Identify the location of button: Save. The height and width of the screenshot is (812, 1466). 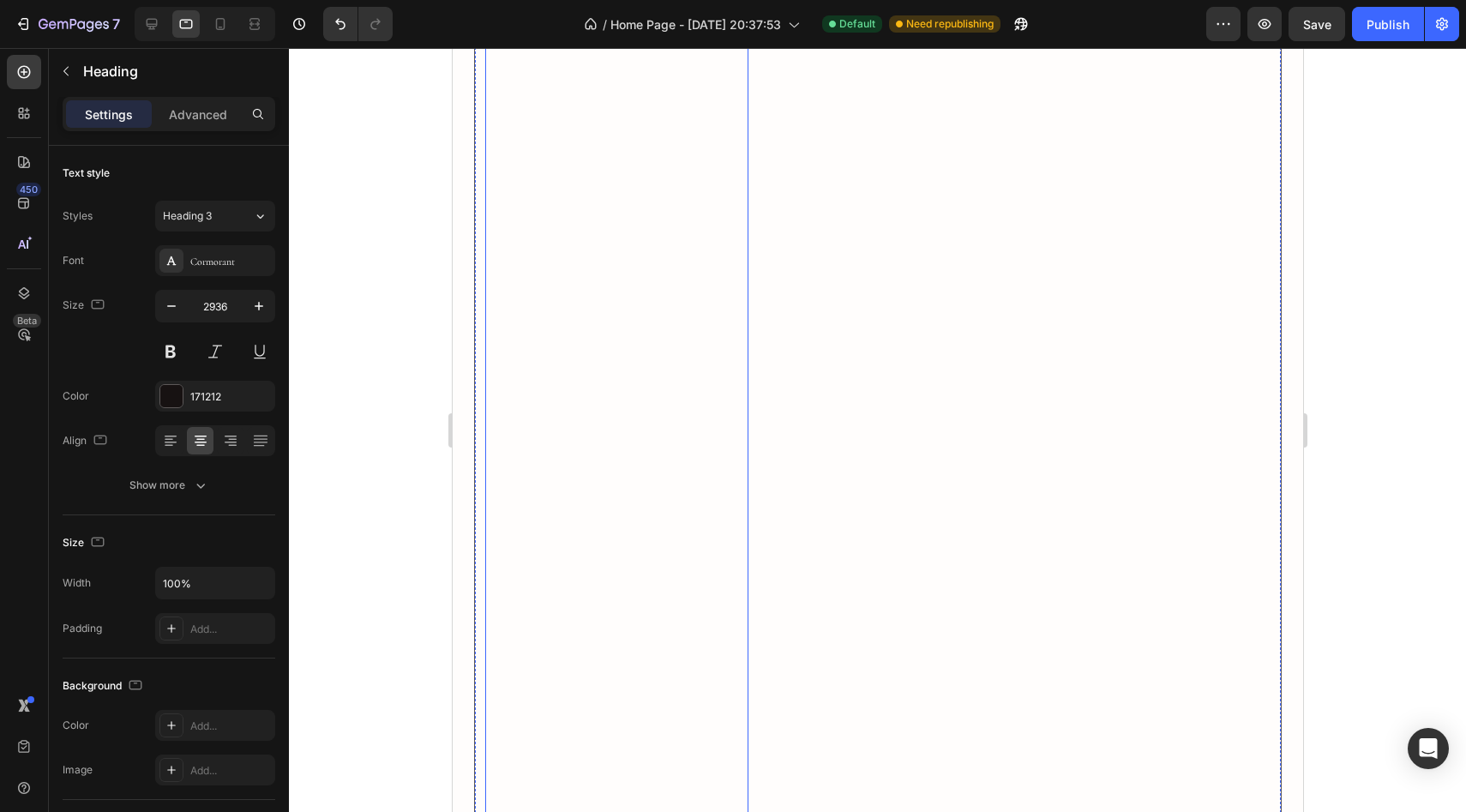
(1317, 24).